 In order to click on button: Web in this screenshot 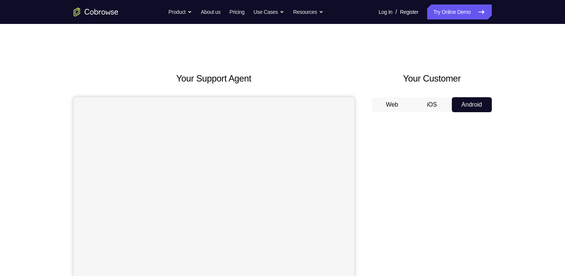, I will do `click(392, 105)`.